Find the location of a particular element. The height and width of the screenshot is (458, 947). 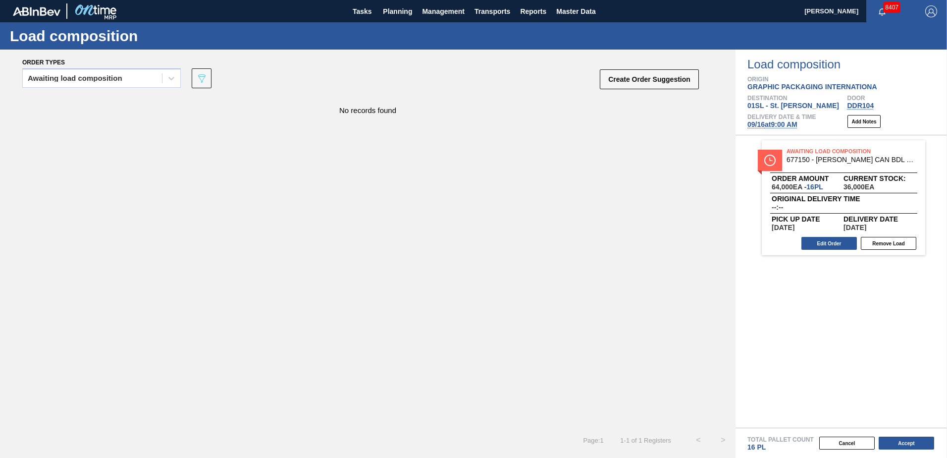

span: Pick up Date is located at coordinates (807, 219).